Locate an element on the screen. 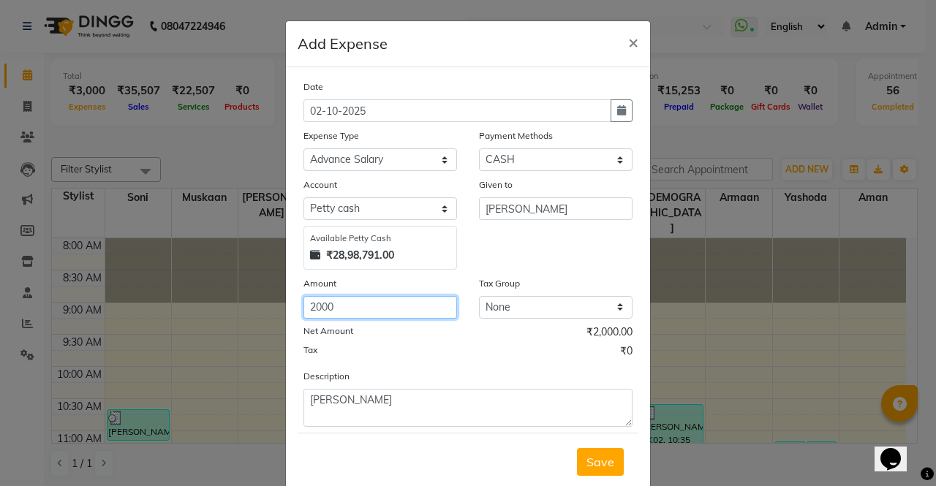  span: ₹0 is located at coordinates (626, 353).